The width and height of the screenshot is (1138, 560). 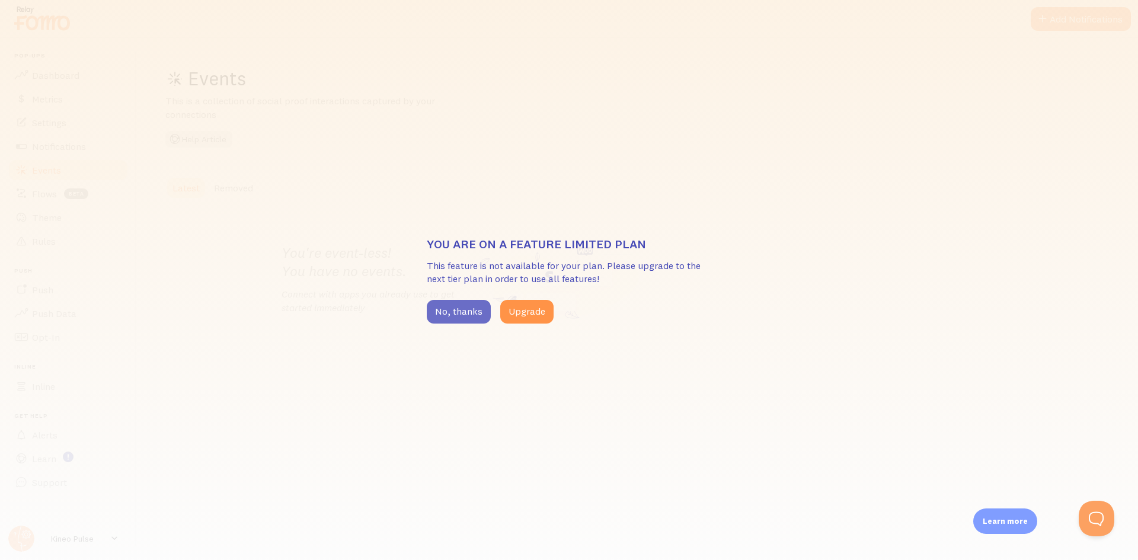 I want to click on h3: You are on a feature limited plan, so click(x=569, y=244).